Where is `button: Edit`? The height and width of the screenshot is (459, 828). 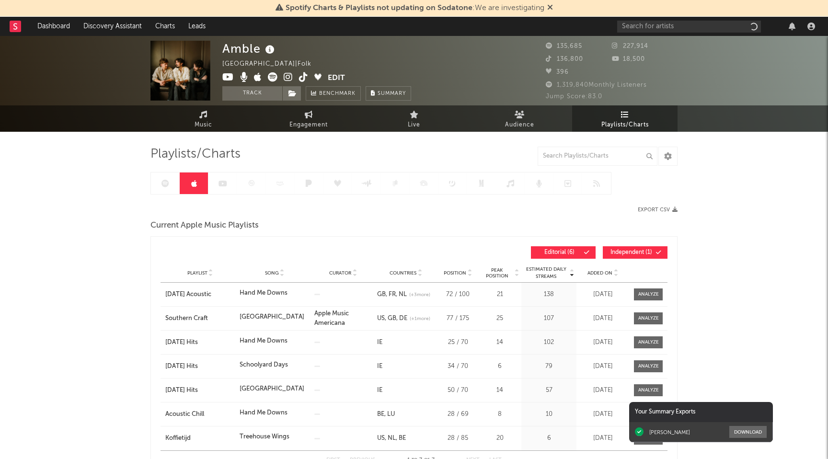
button: Edit is located at coordinates (336, 78).